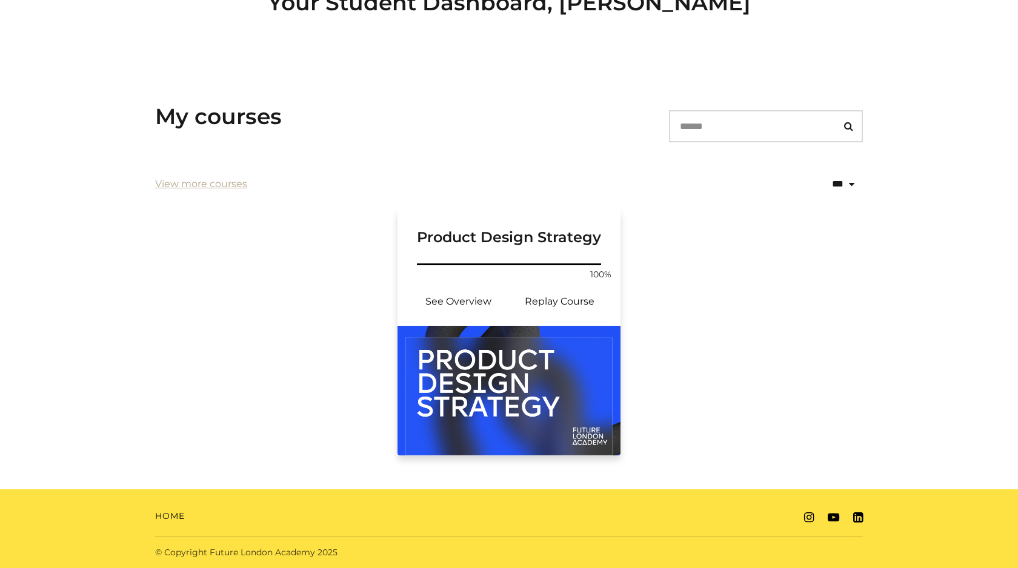 The width and height of the screenshot is (1018, 568). I want to click on h3: My courses, so click(218, 116).